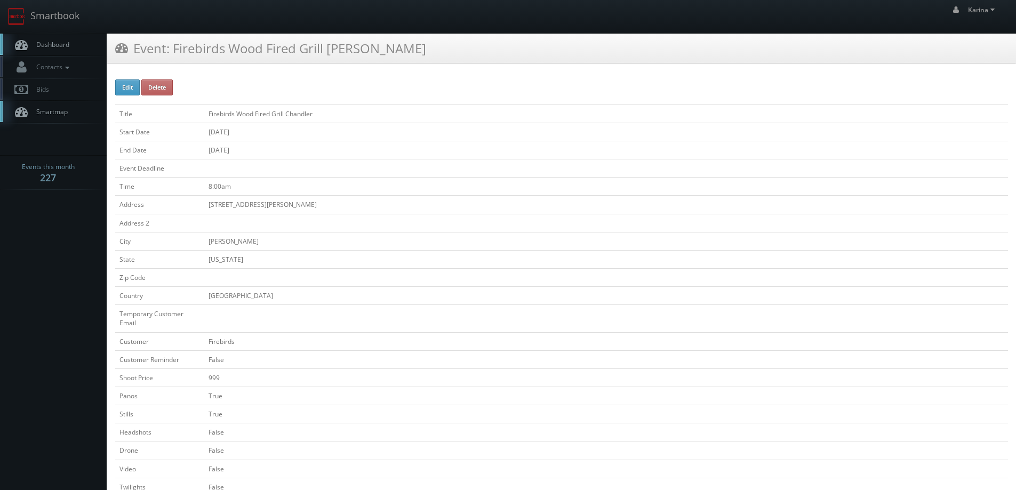 The image size is (1016, 490). I want to click on span: Contacts, so click(51, 67).